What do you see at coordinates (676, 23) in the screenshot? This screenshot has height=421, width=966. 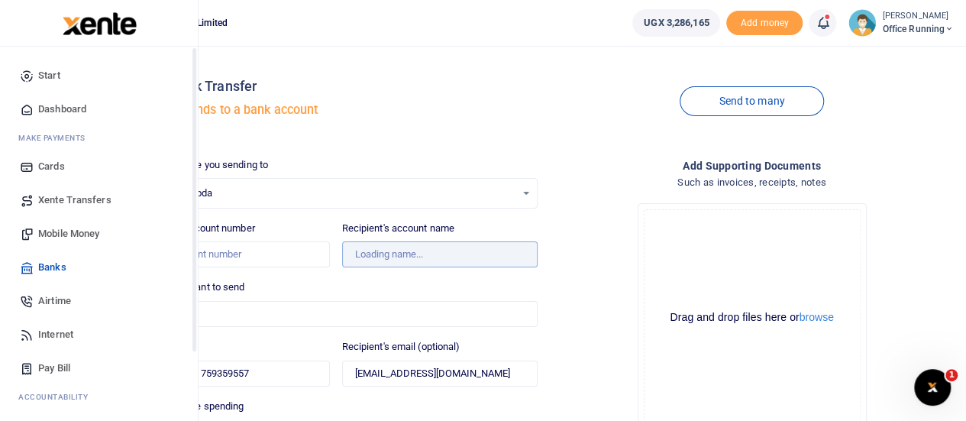 I see `li: Wallet ballance` at bounding box center [676, 23].